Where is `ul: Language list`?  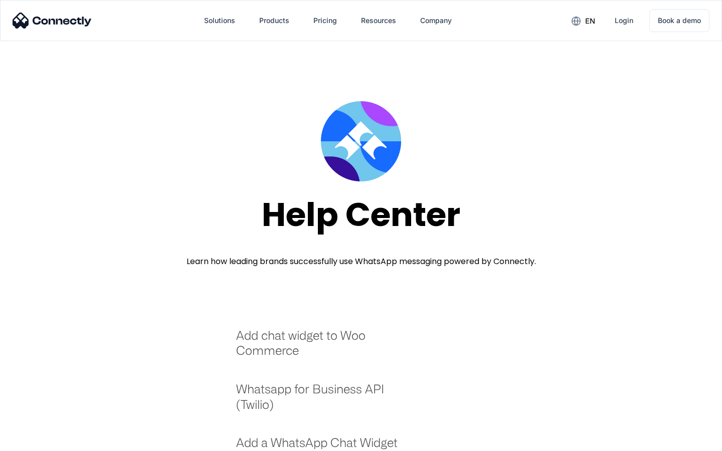
ul: Language list is located at coordinates (40, 440).